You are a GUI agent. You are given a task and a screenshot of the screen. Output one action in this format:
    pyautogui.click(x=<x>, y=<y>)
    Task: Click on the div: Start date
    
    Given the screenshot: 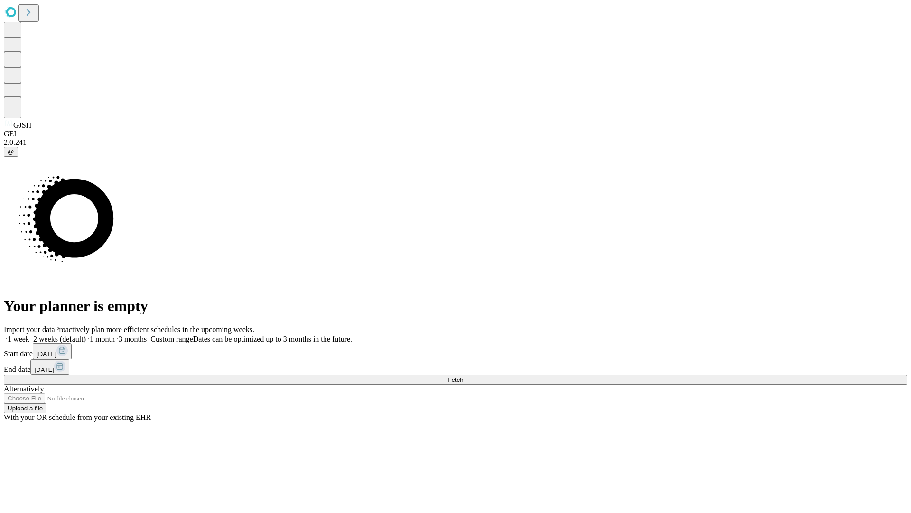 What is the action you would take?
    pyautogui.click(x=456, y=351)
    